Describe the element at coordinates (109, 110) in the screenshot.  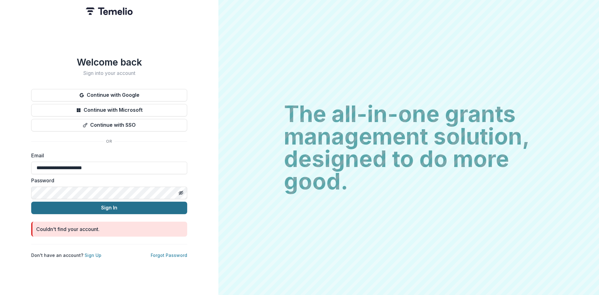
I see `button: Continue with Microsoft` at that location.